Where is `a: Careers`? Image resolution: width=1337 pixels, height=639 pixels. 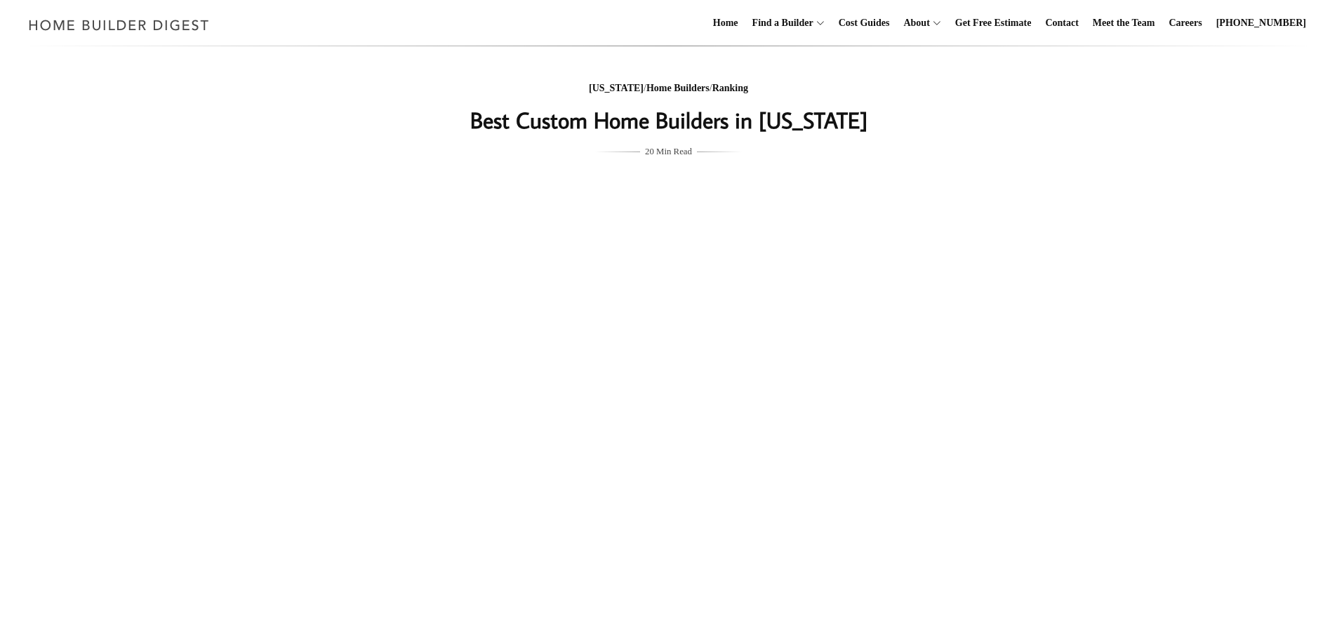
a: Careers is located at coordinates (1185, 23).